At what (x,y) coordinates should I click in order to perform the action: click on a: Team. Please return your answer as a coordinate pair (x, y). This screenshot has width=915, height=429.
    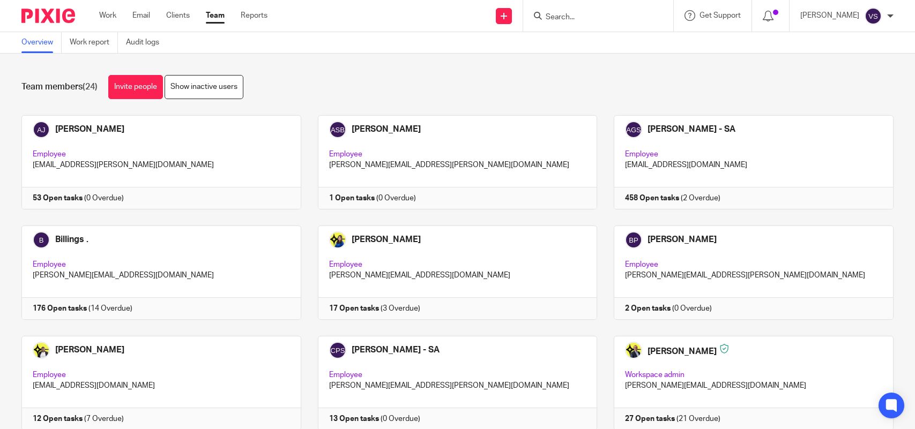
    Looking at the image, I should click on (215, 16).